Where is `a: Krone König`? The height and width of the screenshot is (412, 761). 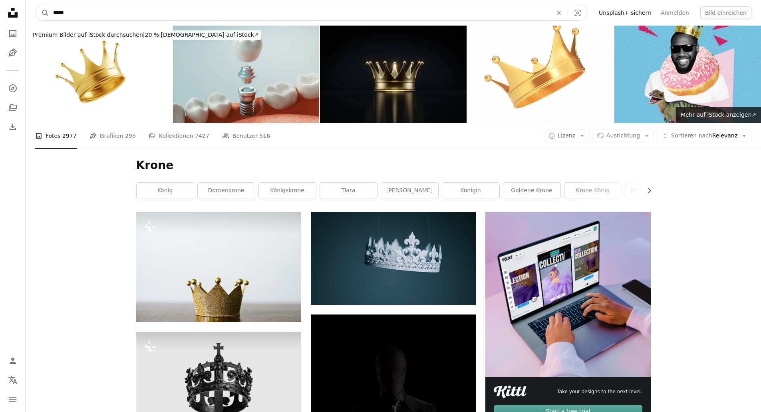
a: Krone König is located at coordinates (593, 190).